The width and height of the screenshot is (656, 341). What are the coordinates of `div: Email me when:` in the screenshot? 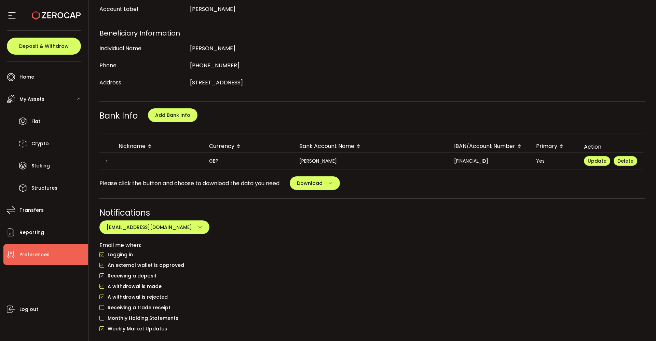 It's located at (372, 245).